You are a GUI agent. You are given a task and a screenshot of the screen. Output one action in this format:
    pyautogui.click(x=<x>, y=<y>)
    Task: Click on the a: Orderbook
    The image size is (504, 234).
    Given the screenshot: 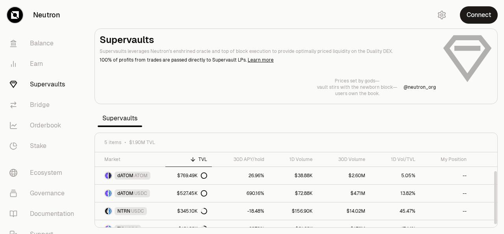 What is the action you would take?
    pyautogui.click(x=44, y=125)
    